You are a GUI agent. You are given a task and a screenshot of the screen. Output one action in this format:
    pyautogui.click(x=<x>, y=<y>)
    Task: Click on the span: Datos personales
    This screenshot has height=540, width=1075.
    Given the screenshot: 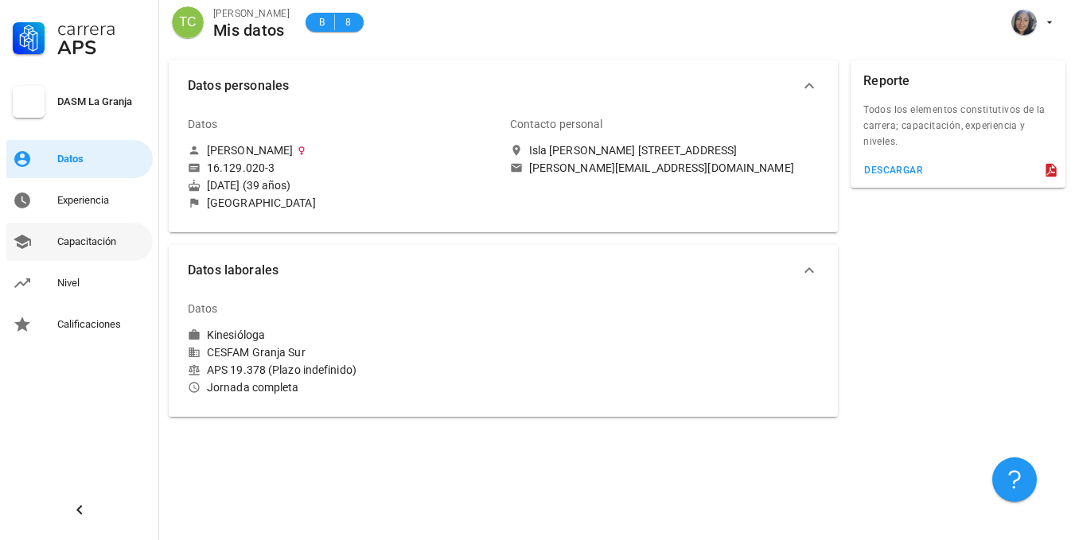 What is the action you would take?
    pyautogui.click(x=493, y=86)
    